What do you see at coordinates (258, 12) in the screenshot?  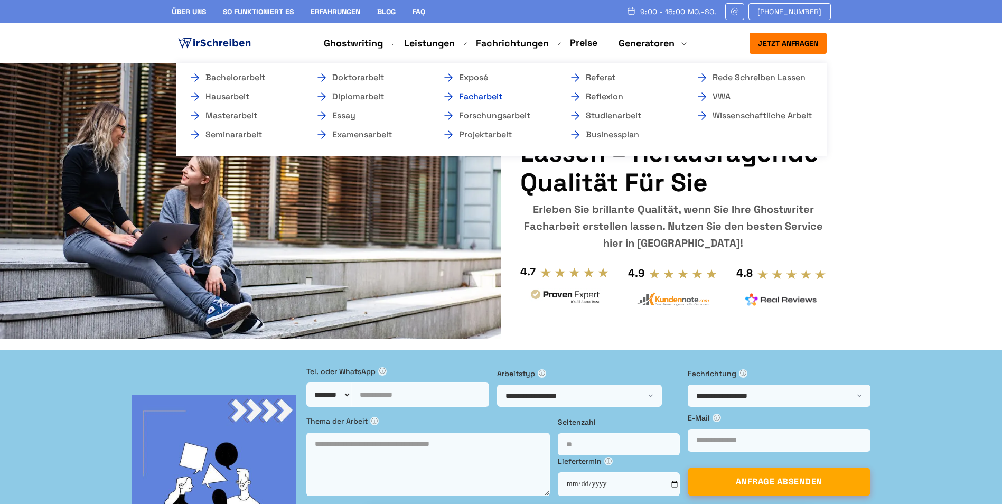 I see `a: So funktioniert es` at bounding box center [258, 12].